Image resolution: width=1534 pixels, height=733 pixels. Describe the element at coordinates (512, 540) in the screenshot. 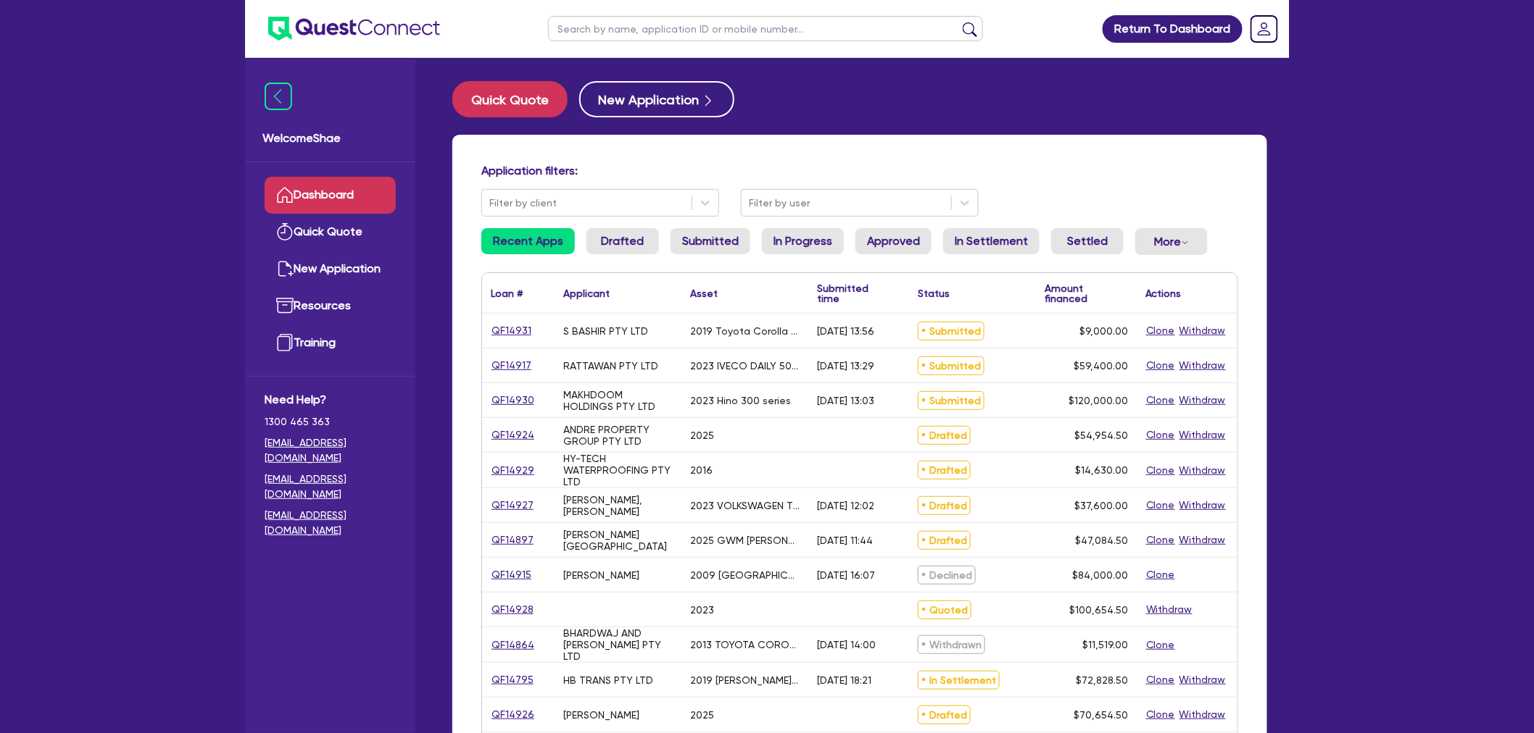

I see `a: QF14897` at that location.